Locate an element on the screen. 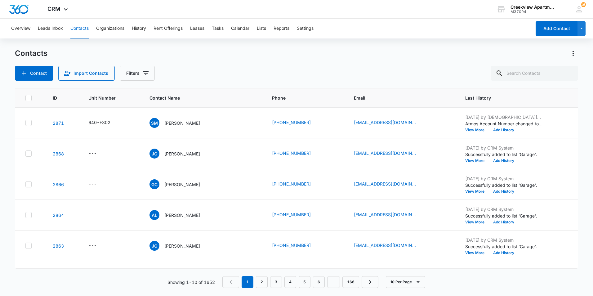  a: Navigate to contact details page for Giadan Carrillo is located at coordinates (58, 184).